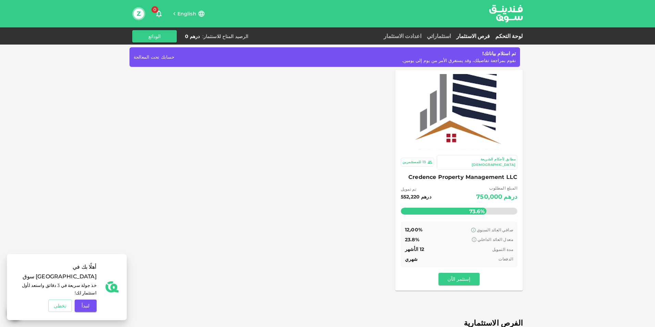 The width and height of the screenshot is (655, 327). I want to click on span: 0, so click(155, 10).